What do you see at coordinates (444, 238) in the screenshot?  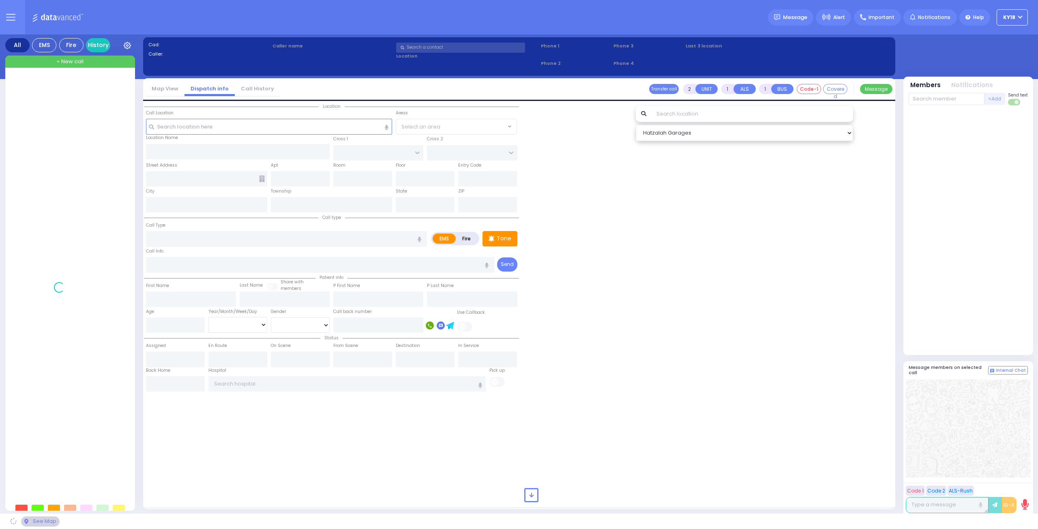 I see `label: EMS` at bounding box center [444, 238].